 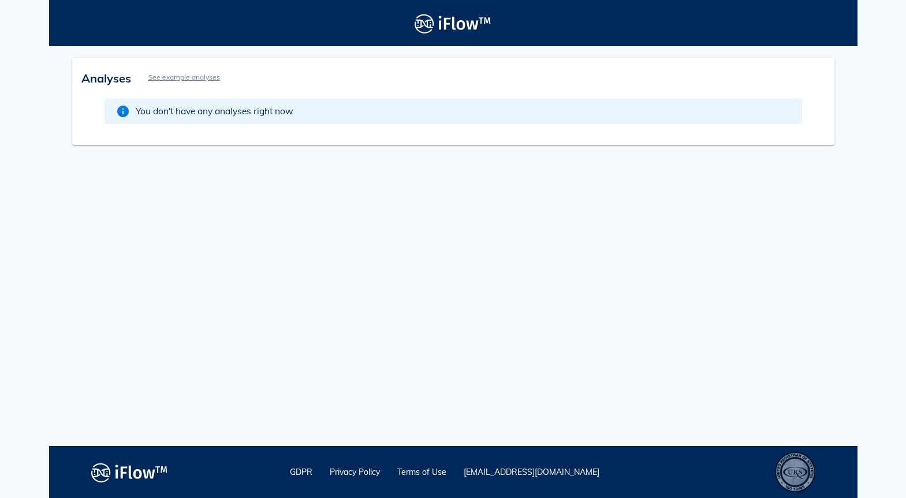 I want to click on a: GDPR, so click(x=301, y=472).